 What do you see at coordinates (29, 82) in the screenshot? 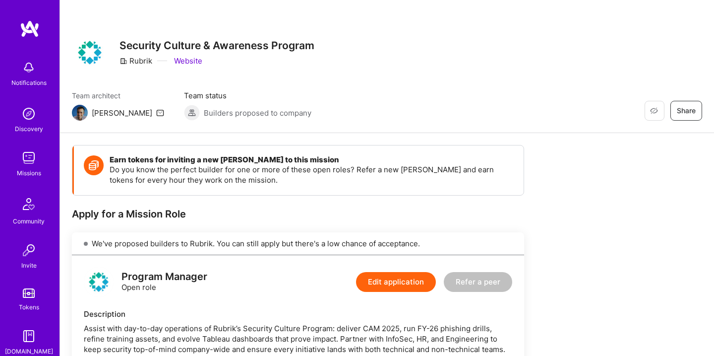
I see `div: Notifications` at bounding box center [29, 82].